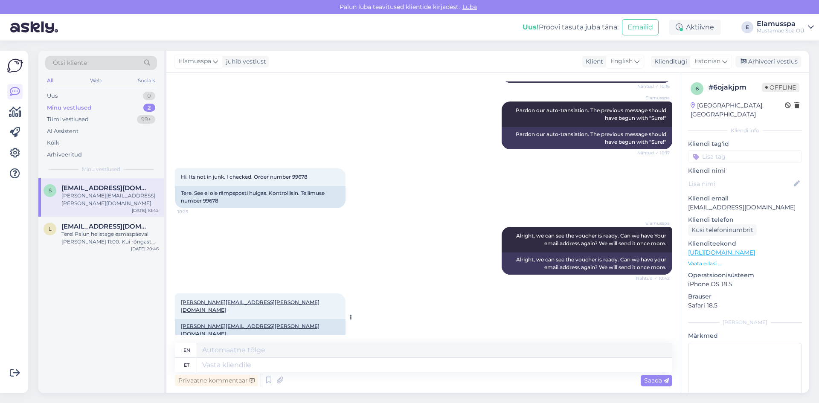  What do you see at coordinates (50, 229) in the screenshot?
I see `span: l` at bounding box center [50, 229].